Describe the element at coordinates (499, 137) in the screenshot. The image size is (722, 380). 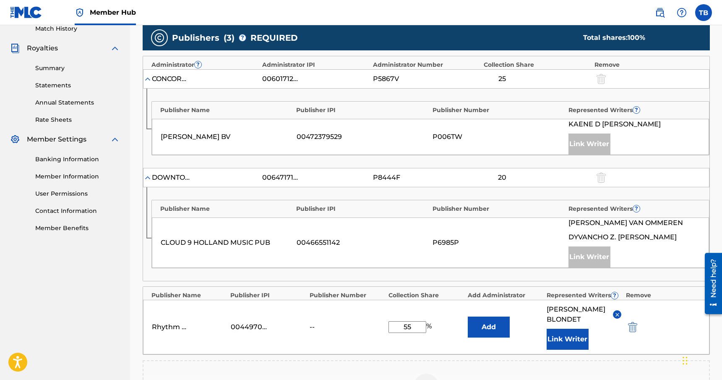
I see `div: P006TW` at that location.